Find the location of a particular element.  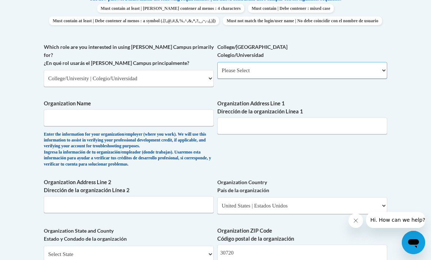

span: Hi. How can we help? is located at coordinates (32, 8).